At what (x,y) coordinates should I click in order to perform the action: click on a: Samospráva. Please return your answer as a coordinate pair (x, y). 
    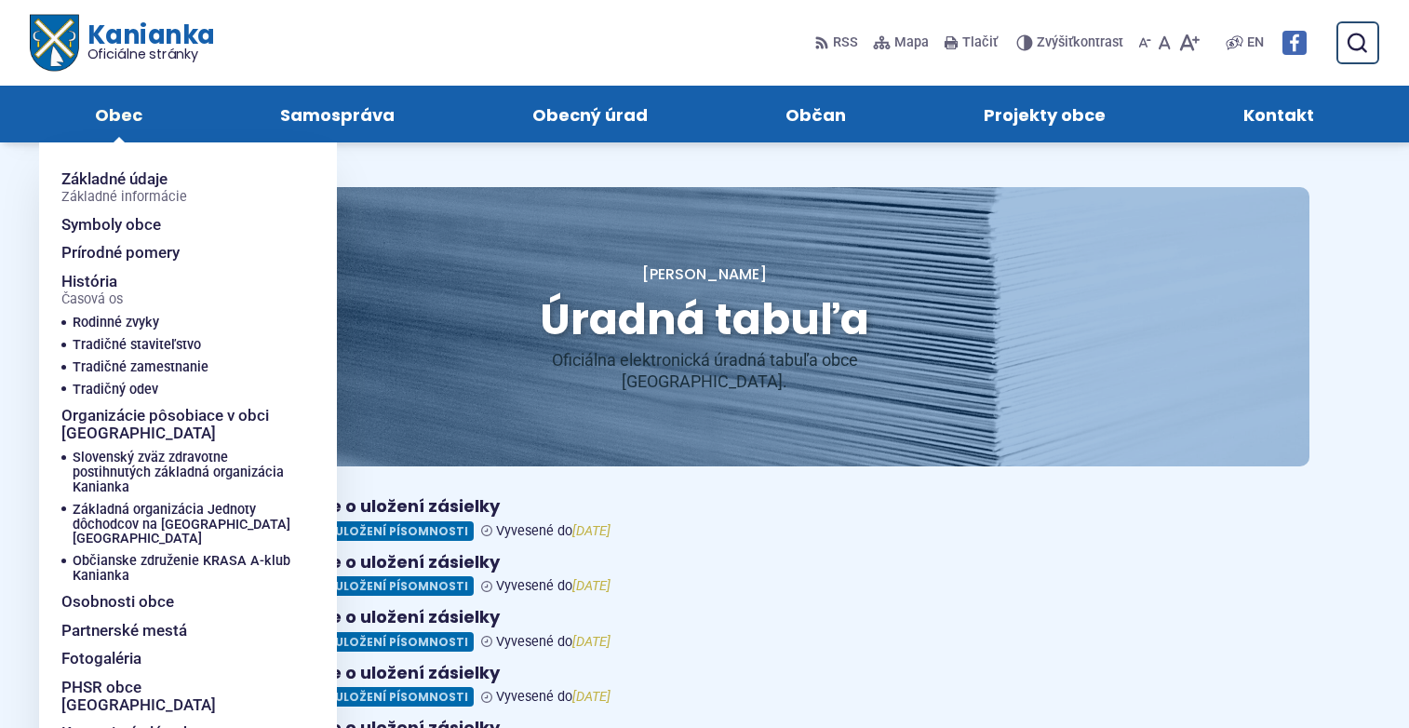
    Looking at the image, I should click on (337, 114).